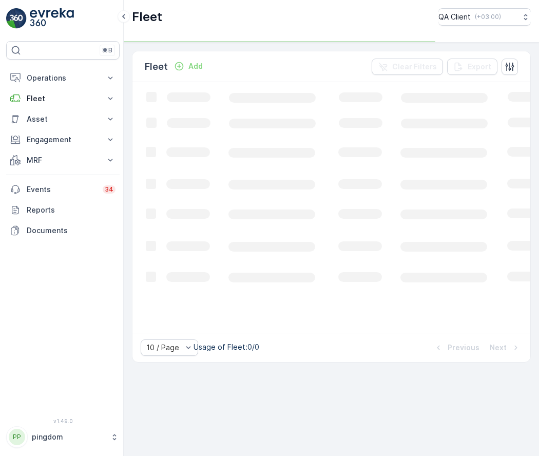 This screenshot has height=456, width=539. Describe the element at coordinates (71, 231) in the screenshot. I see `p: Documents` at that location.